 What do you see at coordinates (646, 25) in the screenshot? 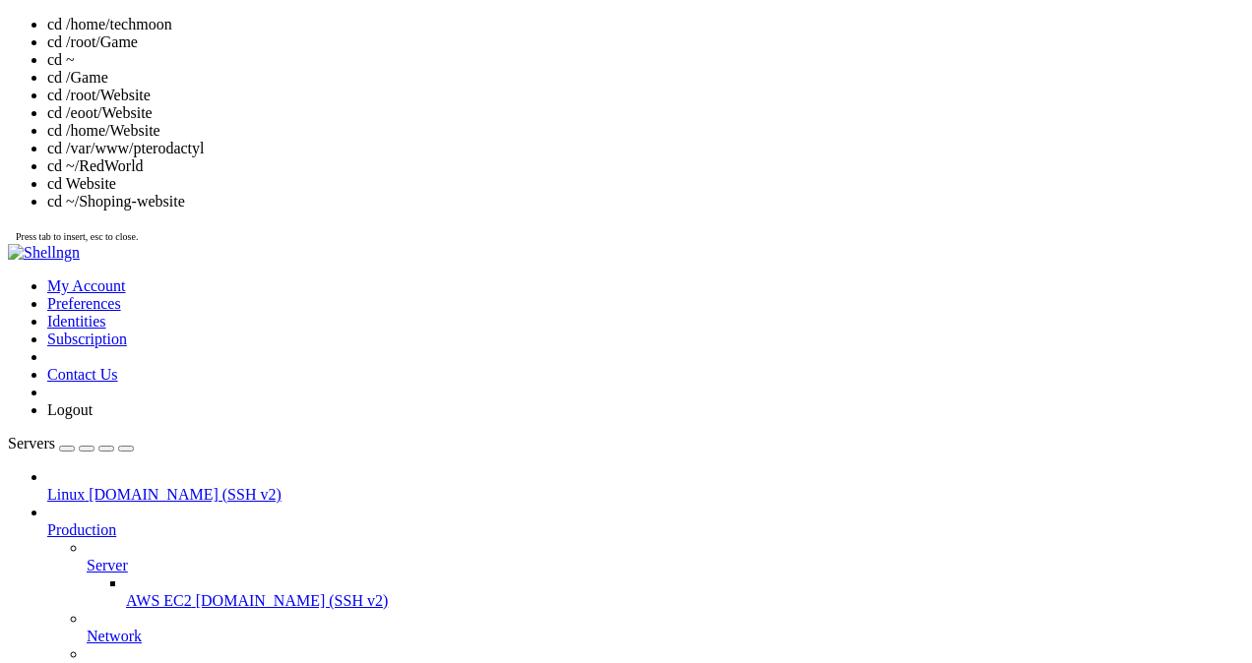
I see `li: cd /home/techmoon` at bounding box center [646, 25].